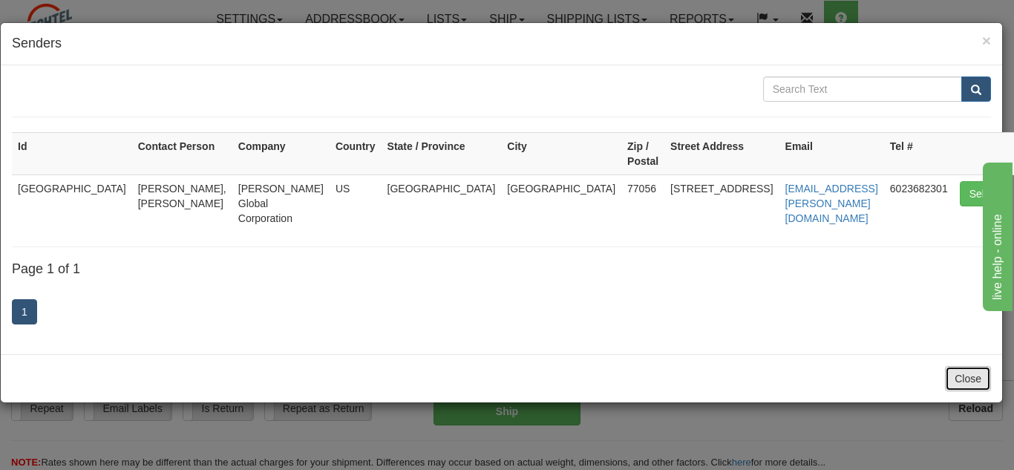  What do you see at coordinates (643, 203) in the screenshot?
I see `td: 77056` at bounding box center [643, 203].